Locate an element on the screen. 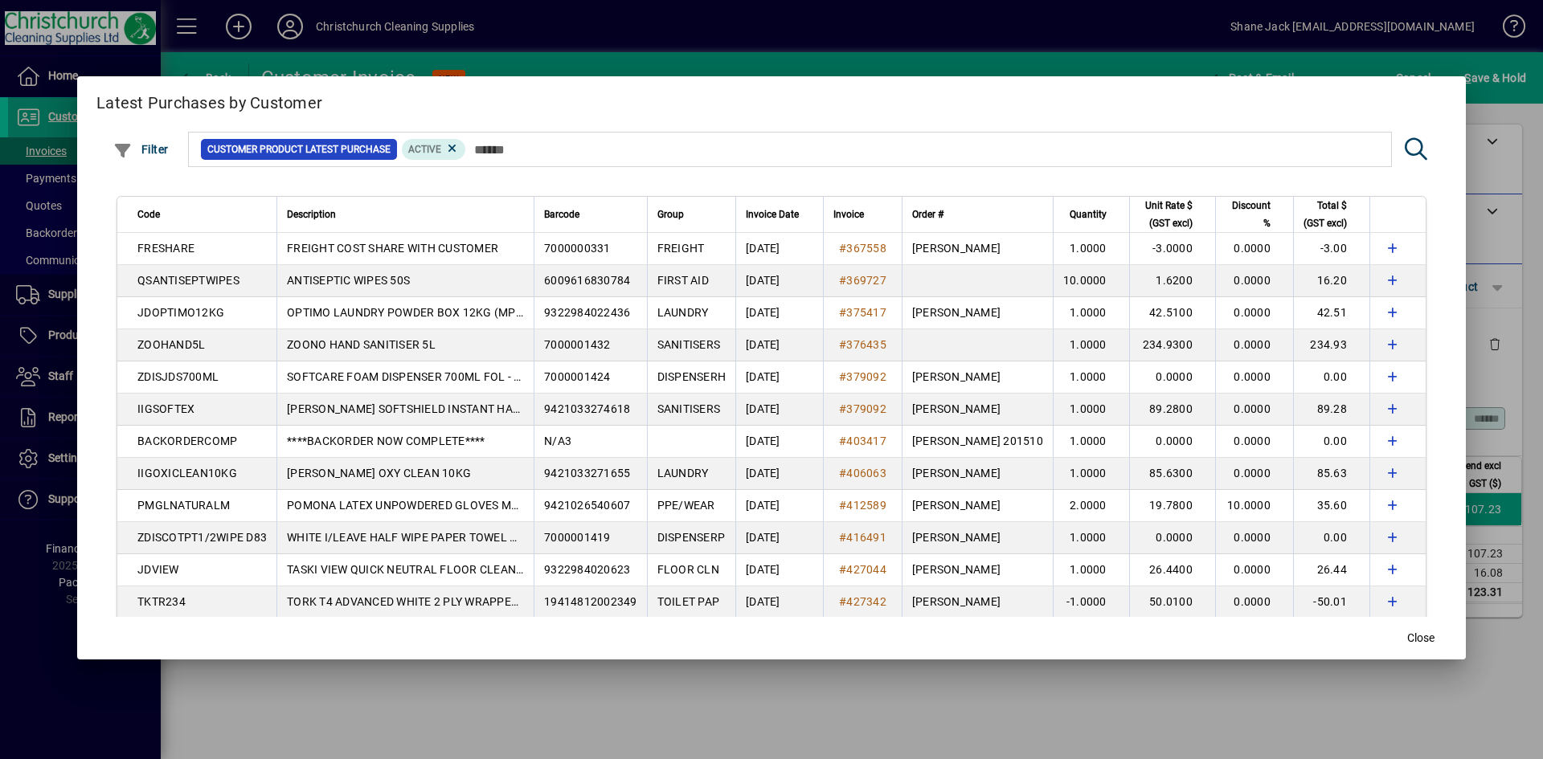 This screenshot has width=1543, height=759. span: QSANTISEPTWIPES is located at coordinates (188, 280).